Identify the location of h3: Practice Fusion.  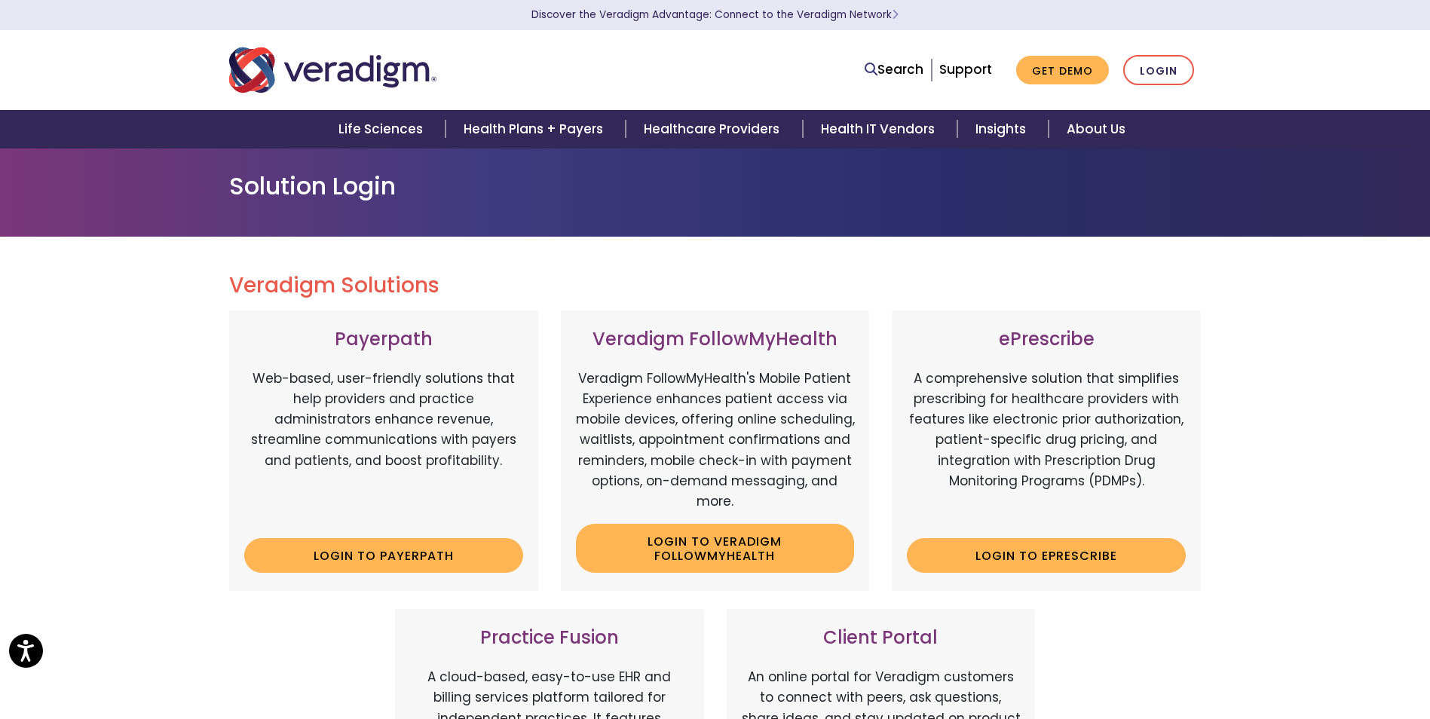
(549, 638).